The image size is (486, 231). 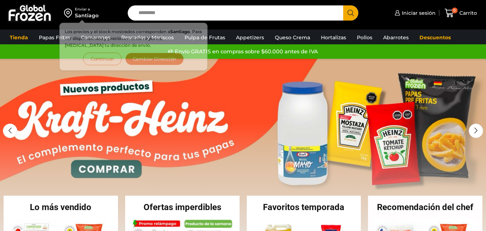 I want to click on div: Santiago, so click(x=87, y=15).